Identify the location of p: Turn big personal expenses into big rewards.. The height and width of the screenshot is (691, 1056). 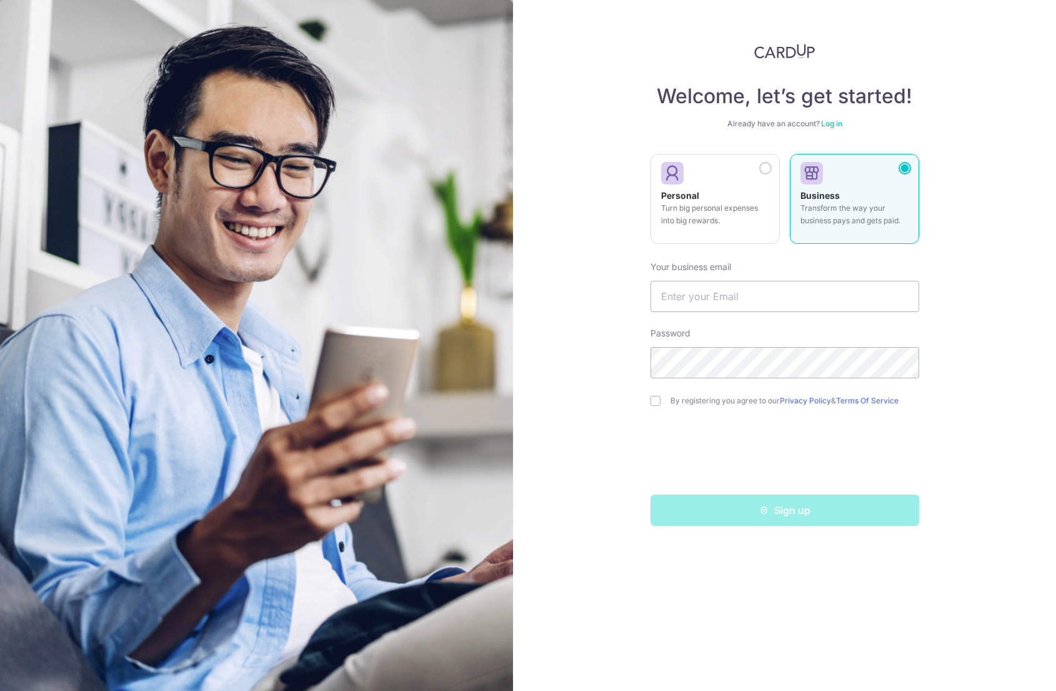
(715, 214).